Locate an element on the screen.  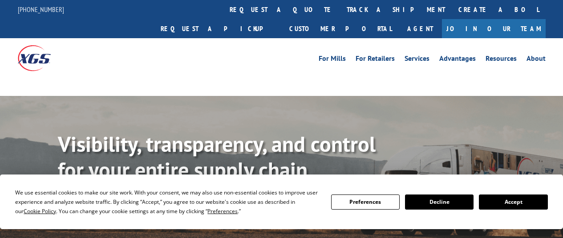
div: We use essential cookies to make our site work. With your consent, we may also use non-essential ... is located at coordinates (167, 202).